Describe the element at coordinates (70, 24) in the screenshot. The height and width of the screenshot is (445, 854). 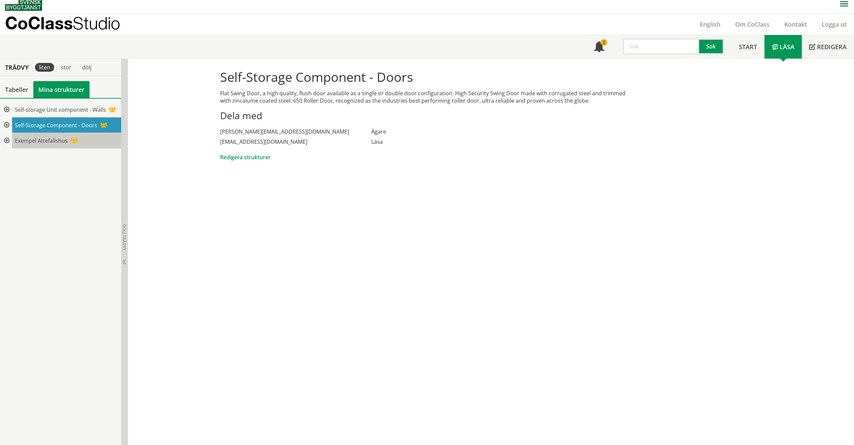
I see `a: CoClassStudio` at that location.